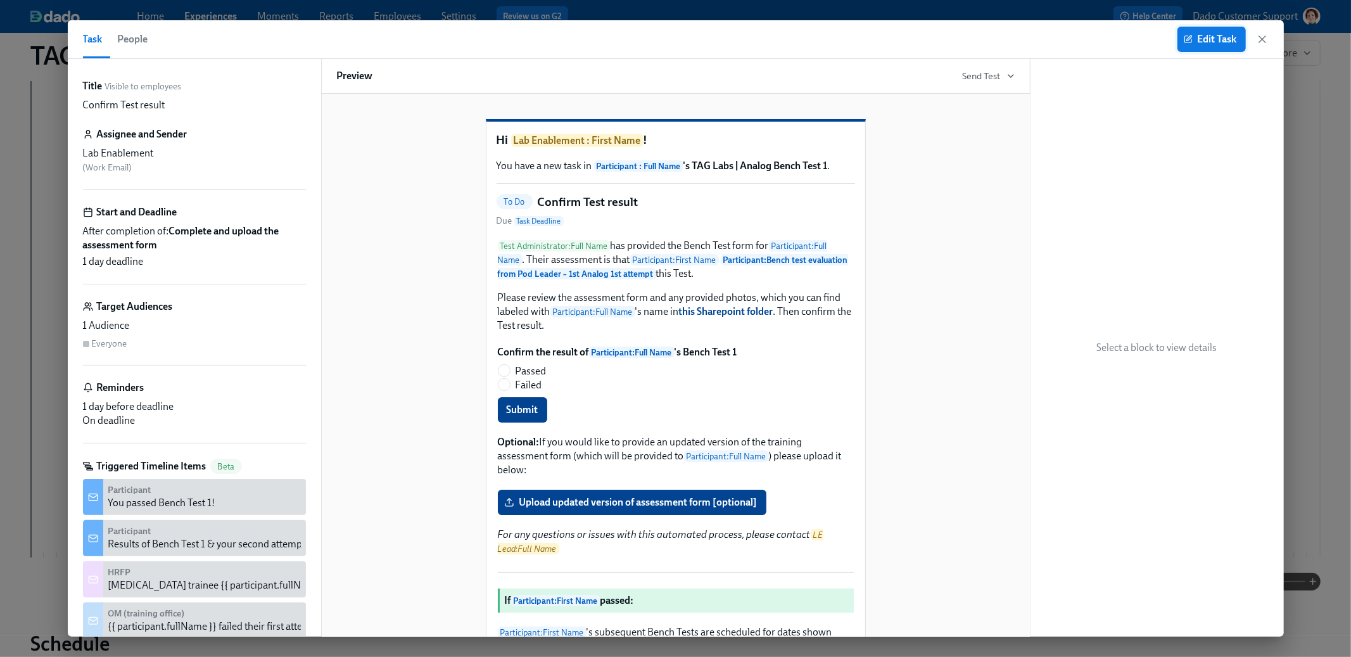  What do you see at coordinates (577, 140) in the screenshot?
I see `span: Lab Enablement : First Name` at bounding box center [577, 140].